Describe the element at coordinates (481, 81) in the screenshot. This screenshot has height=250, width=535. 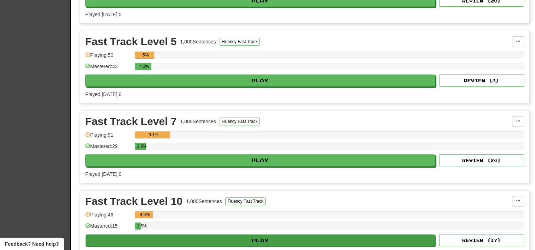
I see `button: Review (3)` at that location.